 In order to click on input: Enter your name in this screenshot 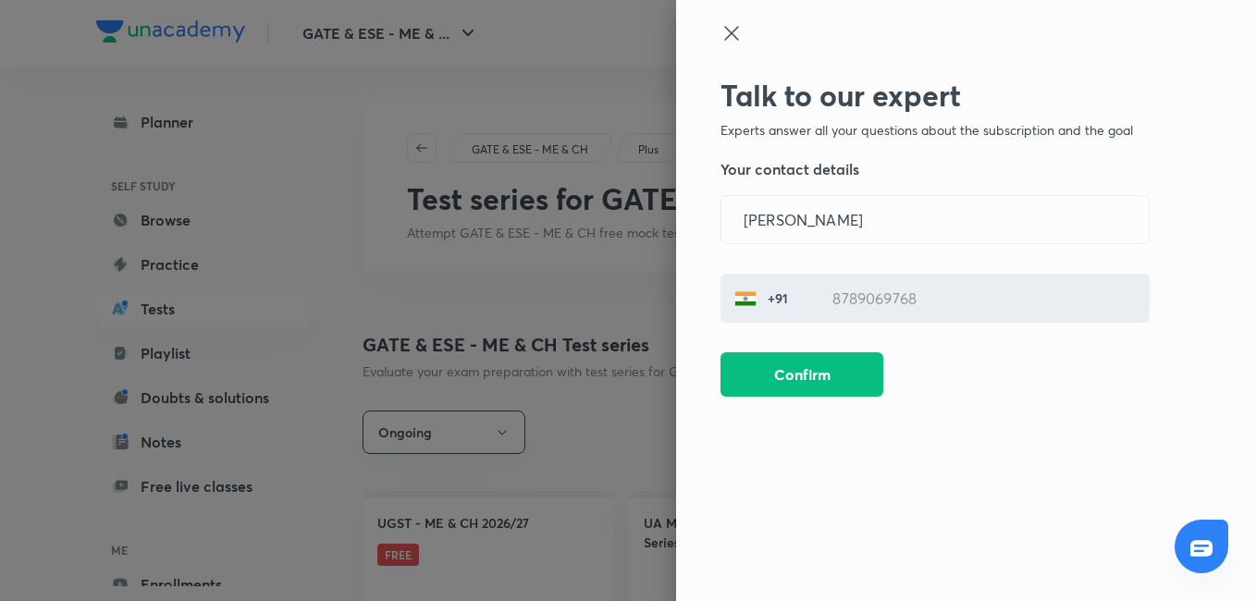, I will do `click(935, 219)`.